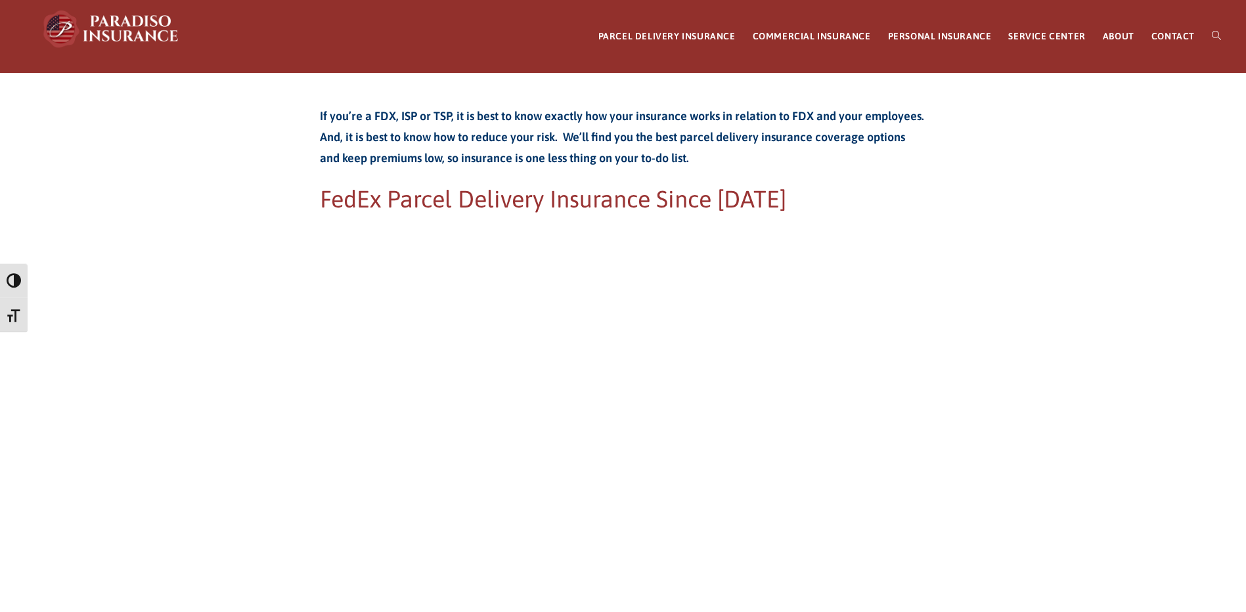  Describe the element at coordinates (940, 36) in the screenshot. I see `span: PERSONAL INSURANCE` at that location.